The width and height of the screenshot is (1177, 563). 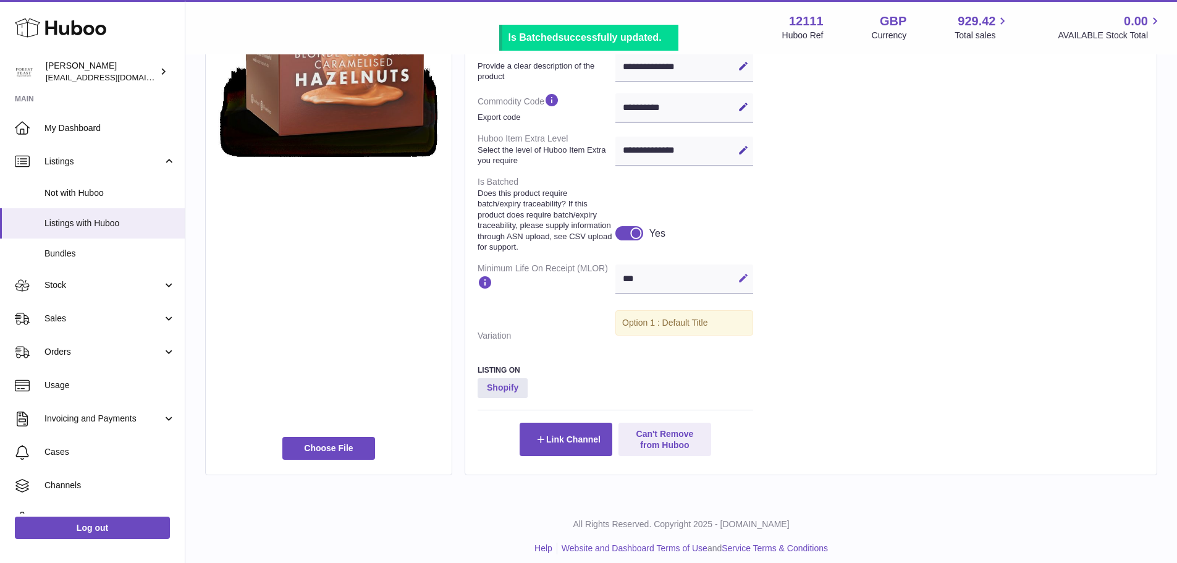 What do you see at coordinates (635, 548) in the screenshot?
I see `a: Website and Dashboard Terms of Use` at bounding box center [635, 548].